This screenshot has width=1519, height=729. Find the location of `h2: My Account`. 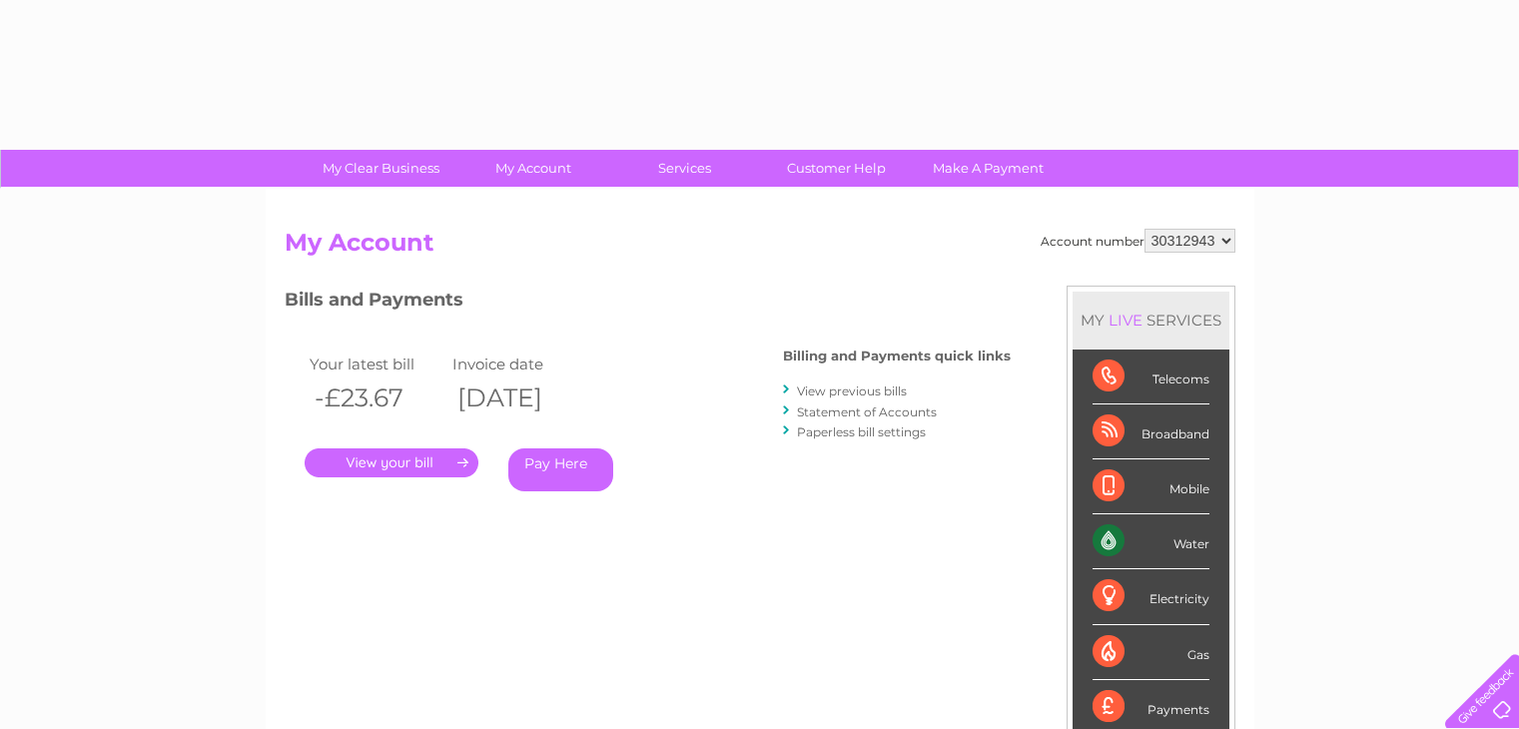

h2: My Account is located at coordinates (760, 248).